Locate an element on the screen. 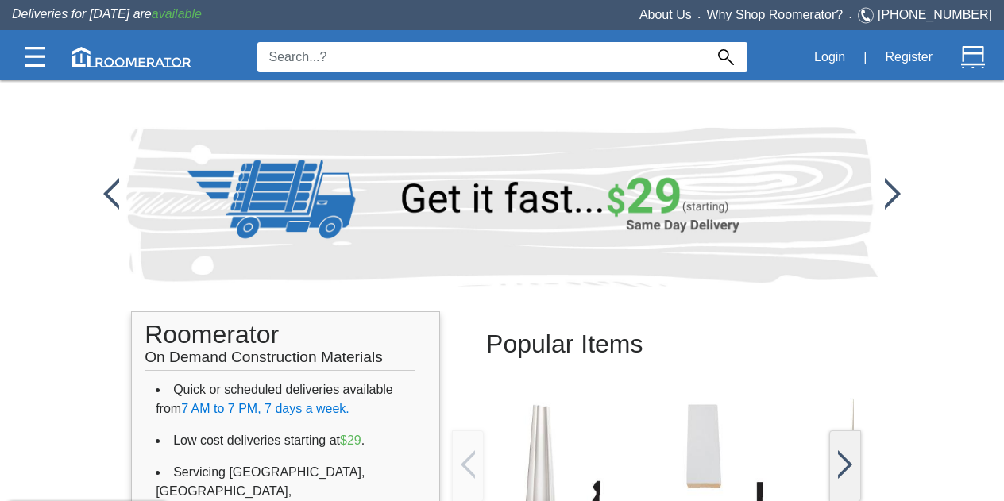  span: 7 AM to 7 PM, 7 days a week. is located at coordinates (265, 408).